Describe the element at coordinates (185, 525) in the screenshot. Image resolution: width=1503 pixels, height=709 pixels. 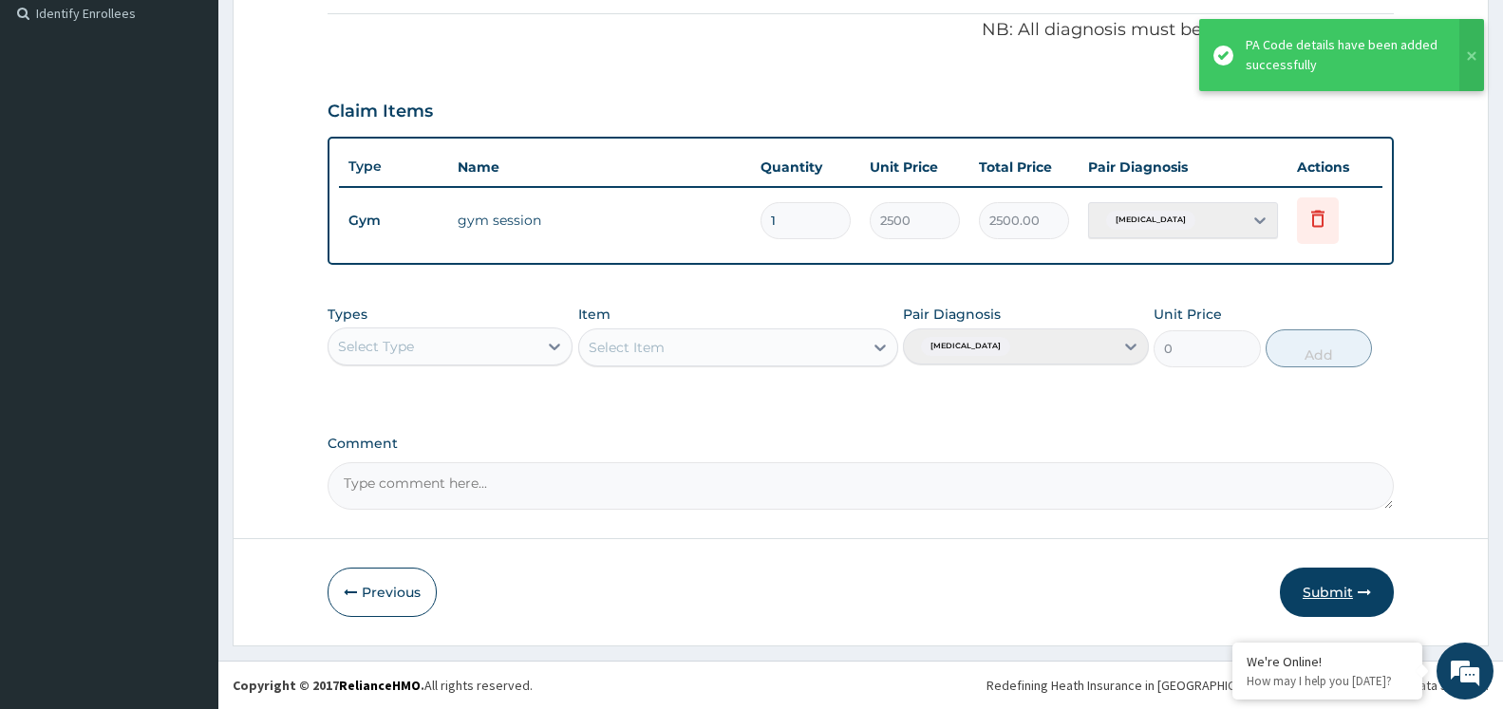
I see `textarea: Type your message and hit 'Enter'` at that location.